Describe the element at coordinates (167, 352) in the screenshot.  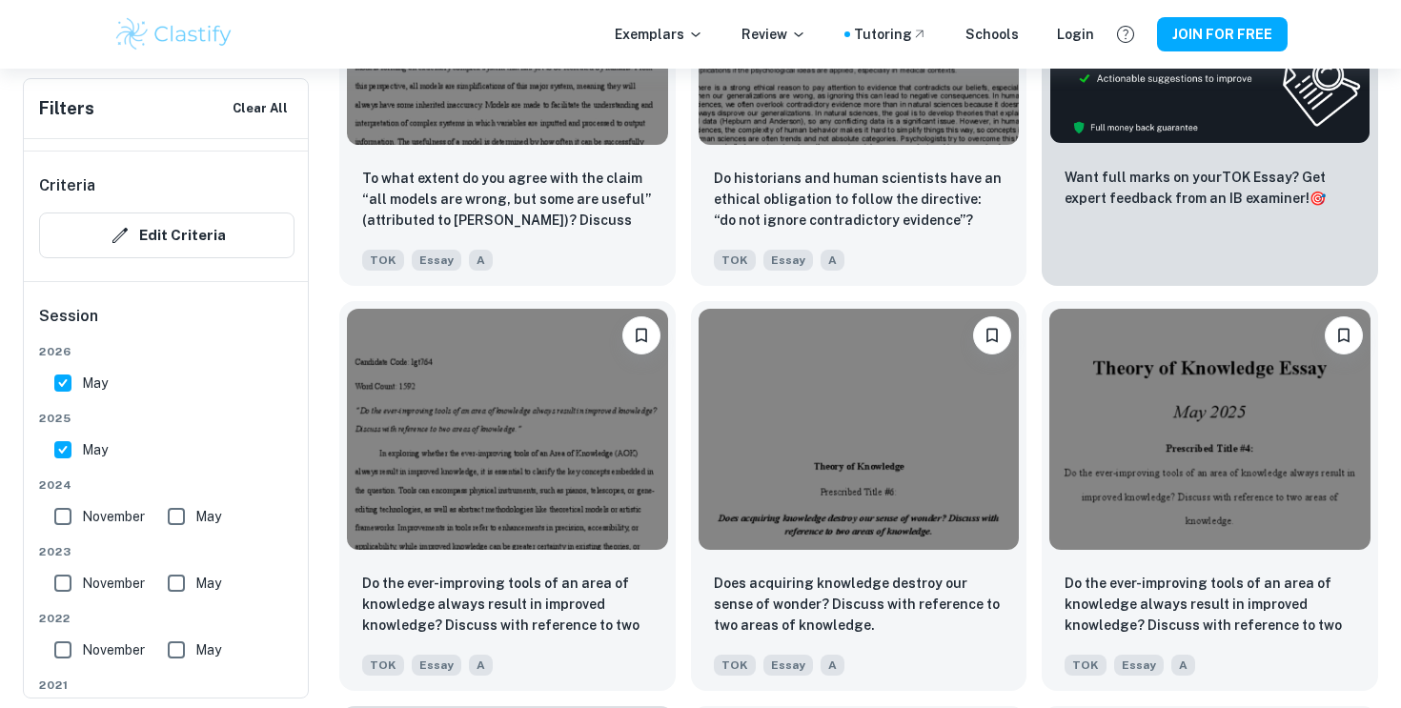
I see `span: 2026` at that location.